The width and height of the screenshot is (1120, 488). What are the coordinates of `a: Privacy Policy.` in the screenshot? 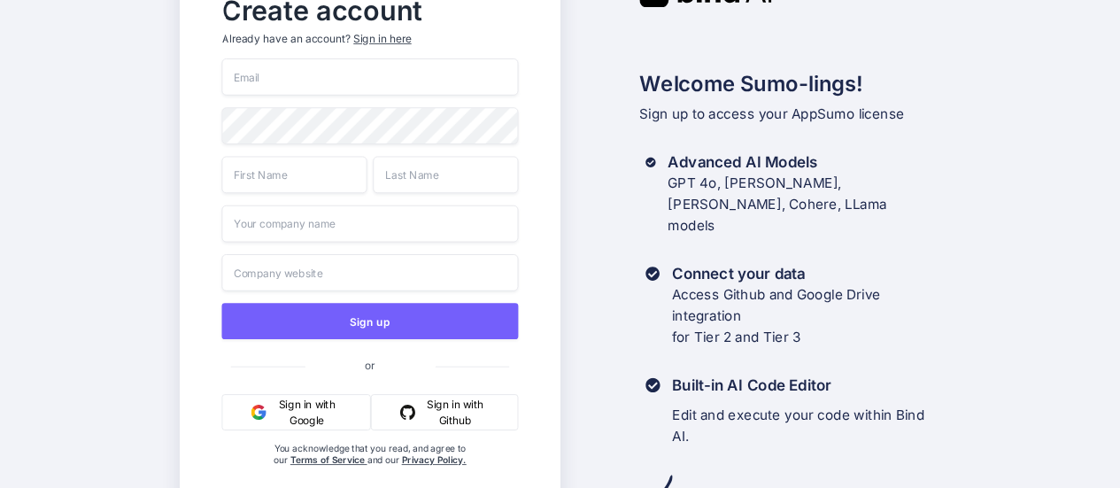 It's located at (433, 460).